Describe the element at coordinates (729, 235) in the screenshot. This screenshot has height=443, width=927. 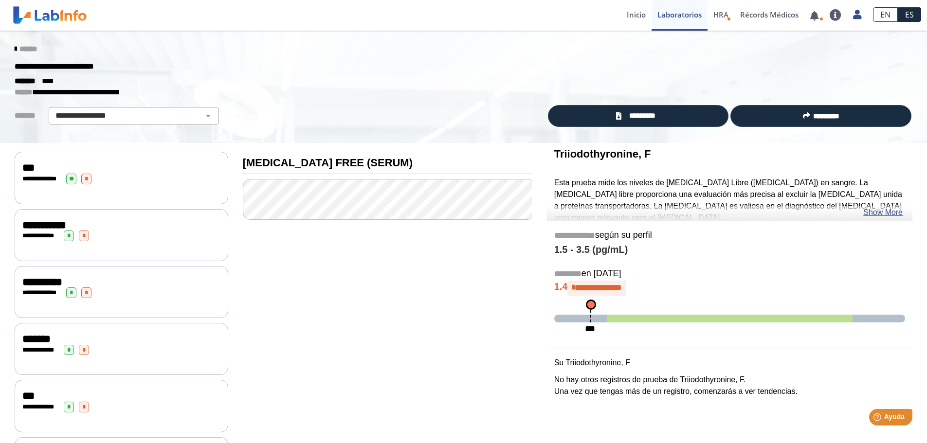
I see `h5: según su perfil` at that location.